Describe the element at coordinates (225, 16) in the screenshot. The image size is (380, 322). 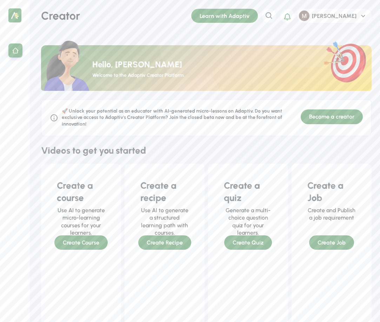
I see `div: Learn with Adaptiv` at that location.